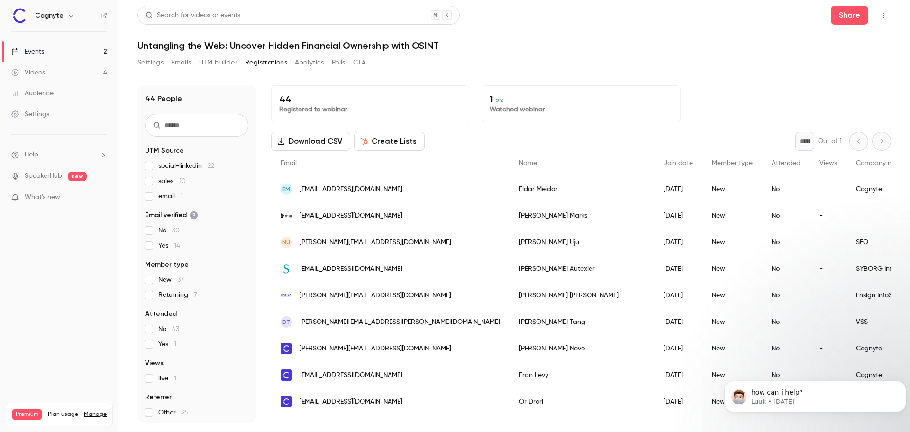  What do you see at coordinates (102, 41) in the screenshot?
I see `p: Message from Luuk, sent 1d ago` at bounding box center [102, 41].